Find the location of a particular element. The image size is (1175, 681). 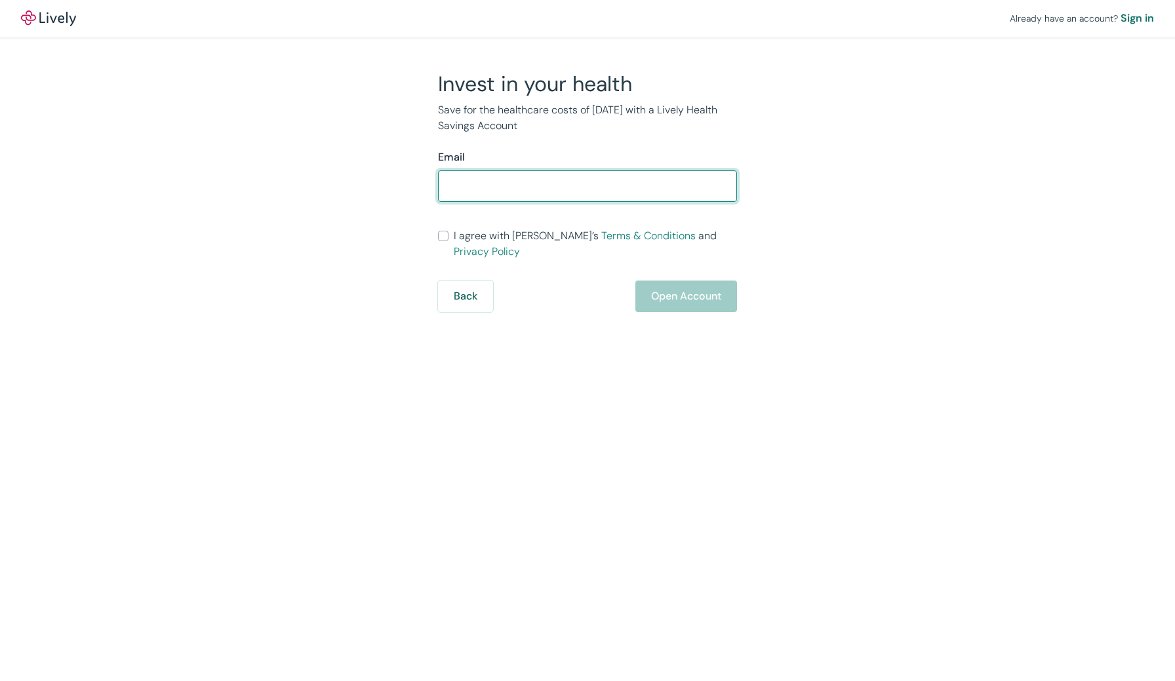

h2: Invest in your health is located at coordinates (588, 84).